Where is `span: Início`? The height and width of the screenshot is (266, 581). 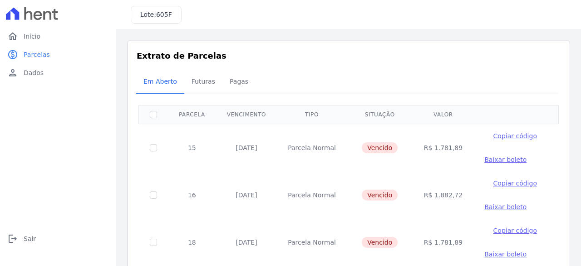
span: Início is located at coordinates (32, 36).